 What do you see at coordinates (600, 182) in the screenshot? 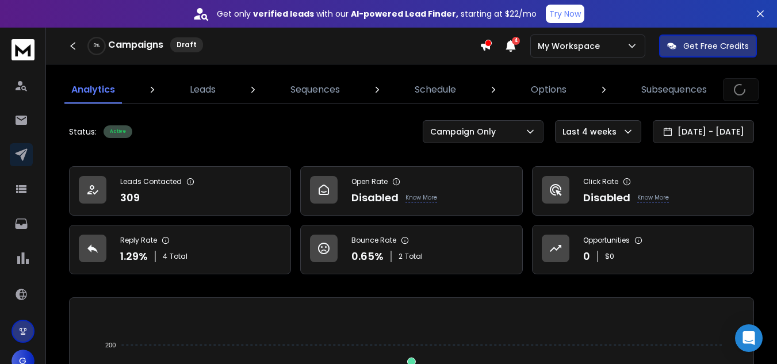
I see `p: Click Rate` at bounding box center [600, 182].